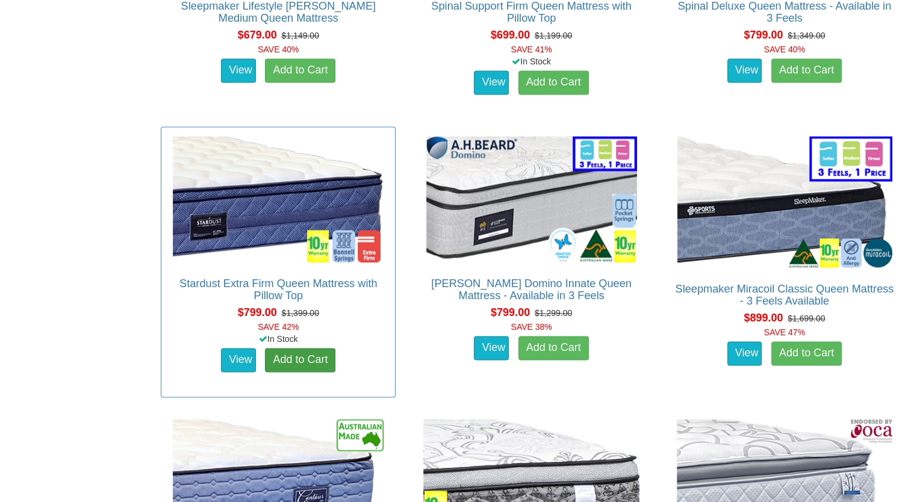 This screenshot has width=911, height=502. Describe the element at coordinates (278, 290) in the screenshot. I see `a: Stardust Extra Firm Queen Mattress with Pillow Top` at that location.